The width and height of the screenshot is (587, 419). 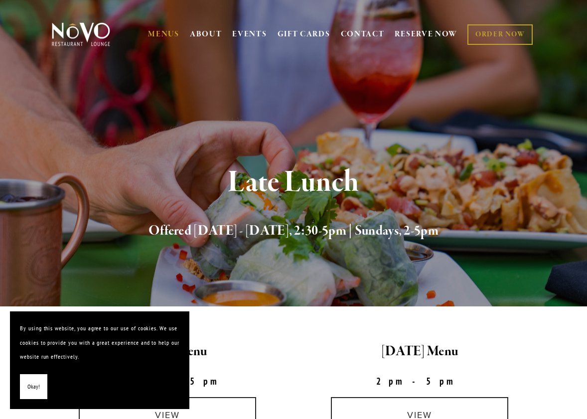 What do you see at coordinates (206, 34) in the screenshot?
I see `a: ABOUT` at bounding box center [206, 34].